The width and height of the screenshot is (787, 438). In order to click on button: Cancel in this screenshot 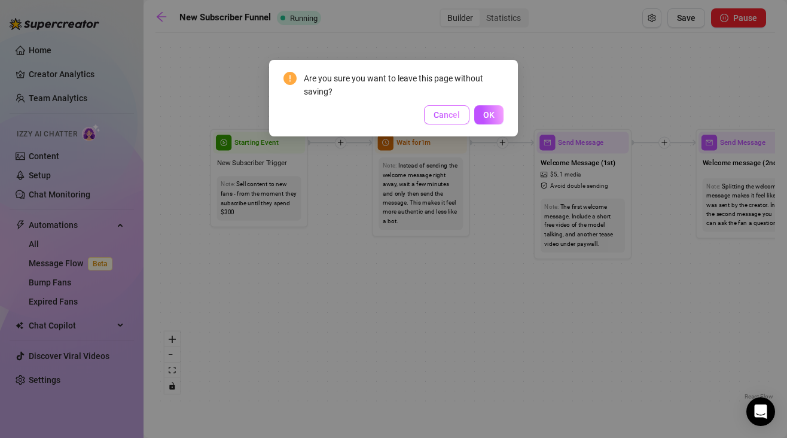, I will do `click(447, 115)`.